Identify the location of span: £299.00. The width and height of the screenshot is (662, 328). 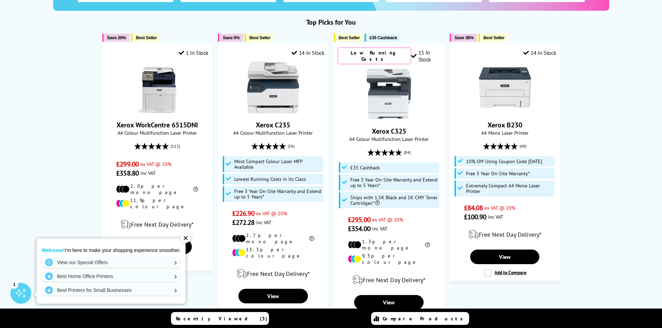
(127, 164).